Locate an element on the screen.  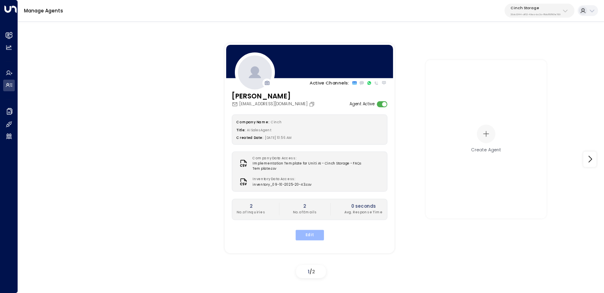
h2: 0 seconds is located at coordinates (363, 206).